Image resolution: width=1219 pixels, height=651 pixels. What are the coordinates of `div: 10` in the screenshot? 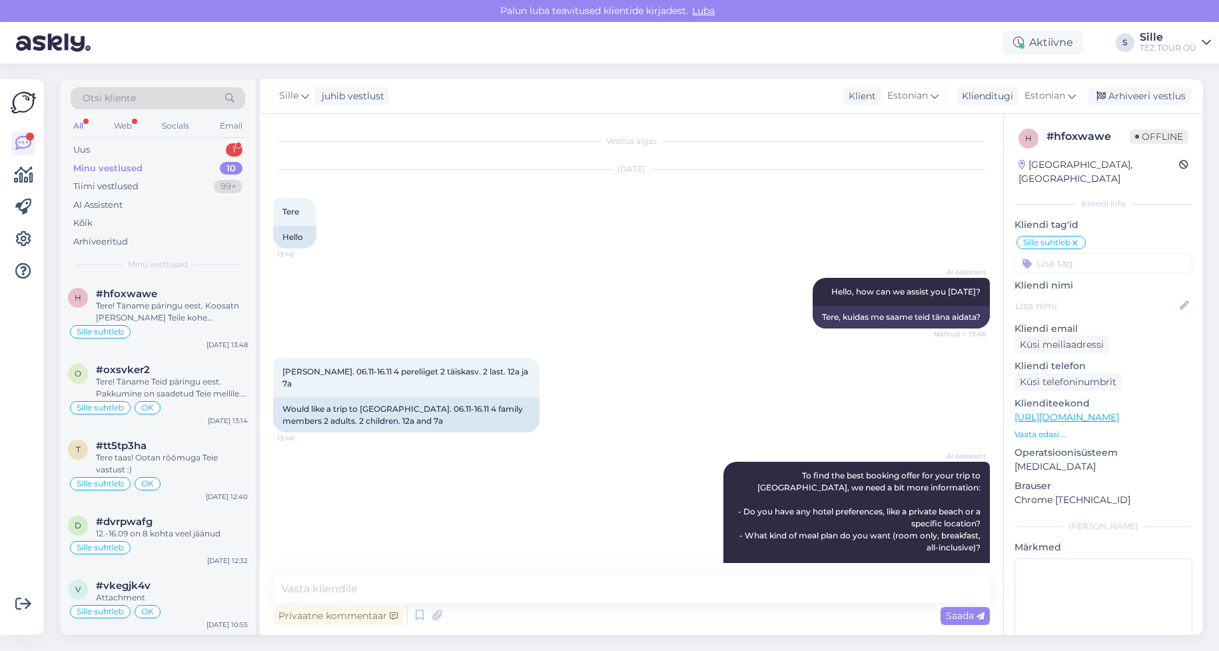 It's located at (231, 169).